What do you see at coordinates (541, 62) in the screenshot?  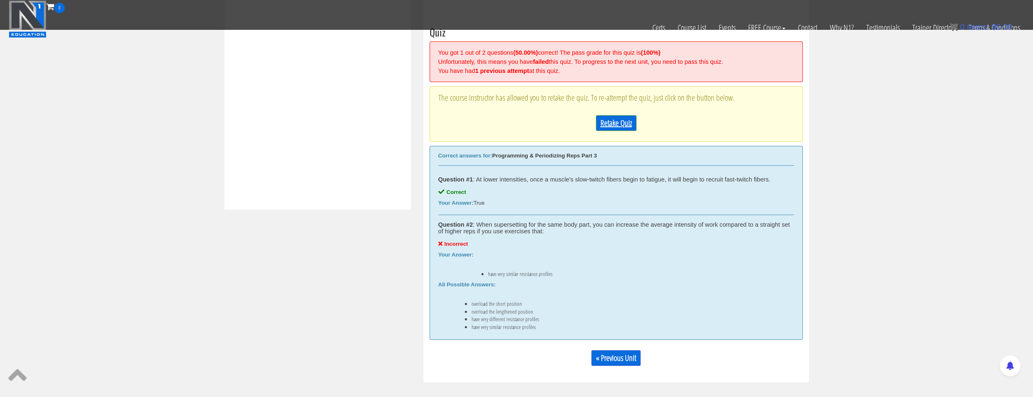 I see `strong: failed` at bounding box center [541, 62].